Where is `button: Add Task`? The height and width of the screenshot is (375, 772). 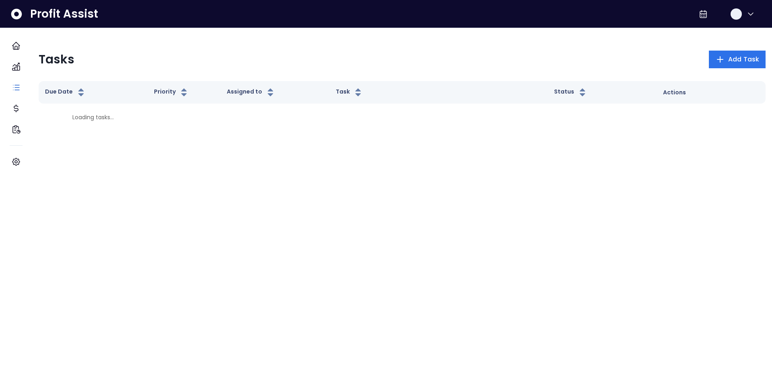 button: Add Task is located at coordinates (737, 59).